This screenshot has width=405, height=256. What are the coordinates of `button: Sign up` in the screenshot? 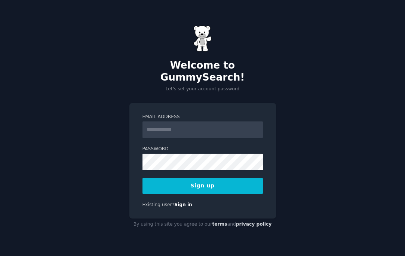 It's located at (203, 186).